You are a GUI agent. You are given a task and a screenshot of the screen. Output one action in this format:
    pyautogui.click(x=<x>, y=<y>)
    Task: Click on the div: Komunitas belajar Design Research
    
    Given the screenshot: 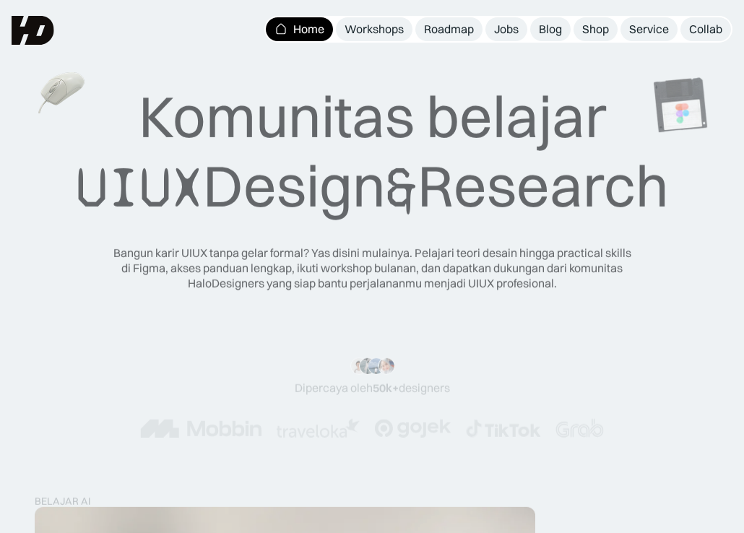 What is the action you would take?
    pyautogui.click(x=372, y=152)
    